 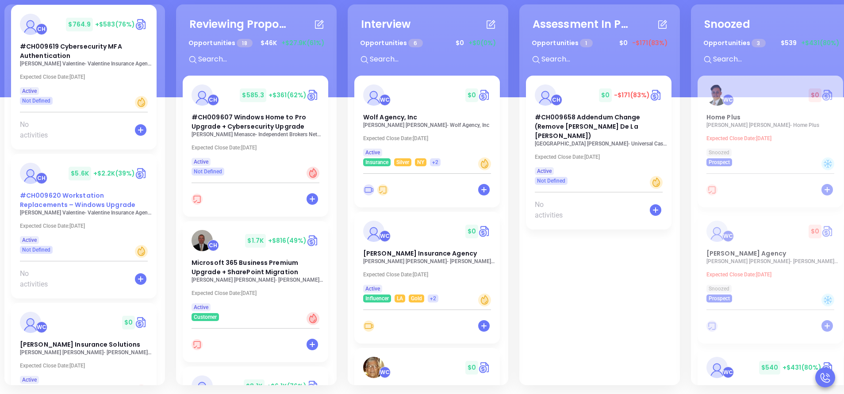 I want to click on div: profileCarla Humber$5.6K+$2.2K(39%)Circle dollar#CH009620 Workstation Replacements – Windows Upgr..., so click(x=84, y=228).